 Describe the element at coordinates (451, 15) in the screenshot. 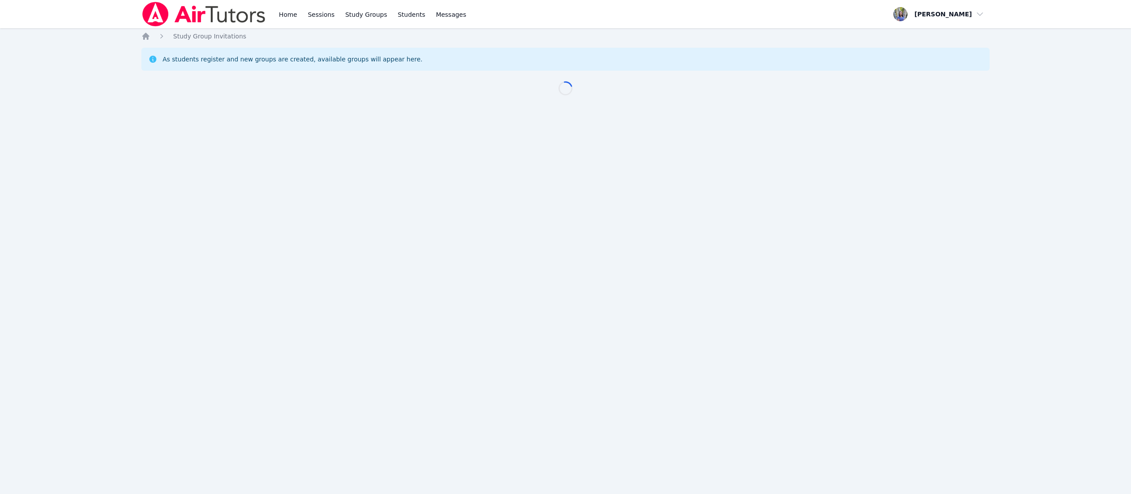

I see `span: Messages` at that location.